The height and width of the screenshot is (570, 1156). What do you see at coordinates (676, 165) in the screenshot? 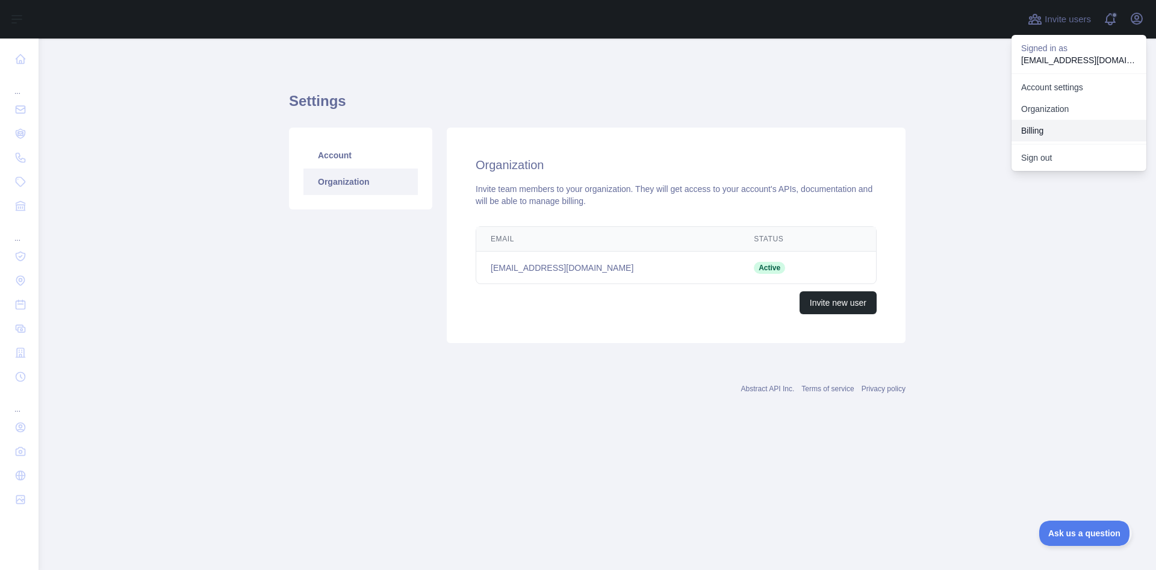
I see `h2: Organization` at bounding box center [676, 165].